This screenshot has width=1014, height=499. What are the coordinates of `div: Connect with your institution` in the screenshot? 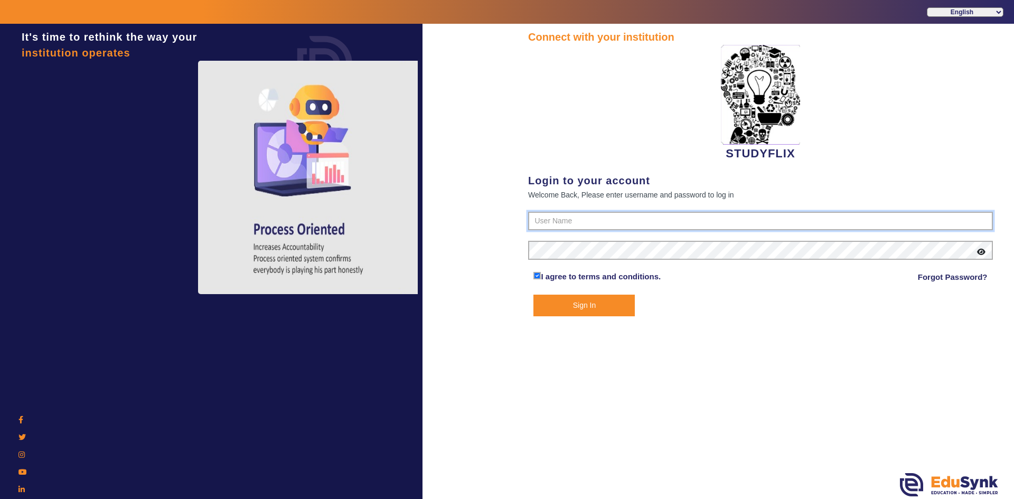 It's located at (760, 37).